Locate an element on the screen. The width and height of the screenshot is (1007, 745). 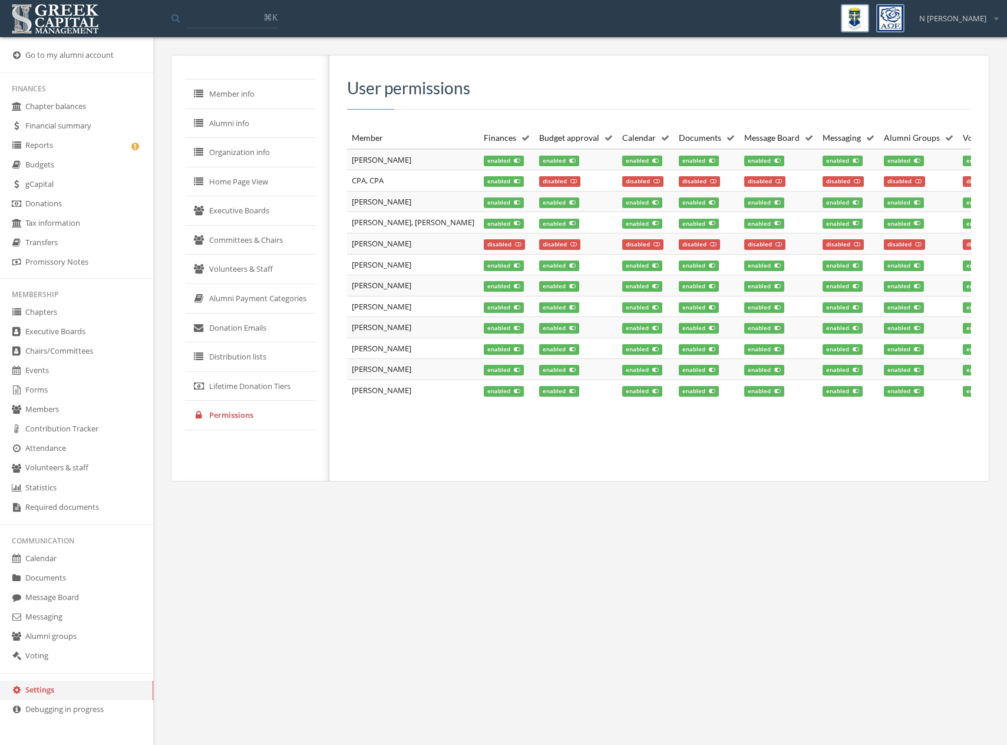
a: Donation Emails is located at coordinates (250, 328).